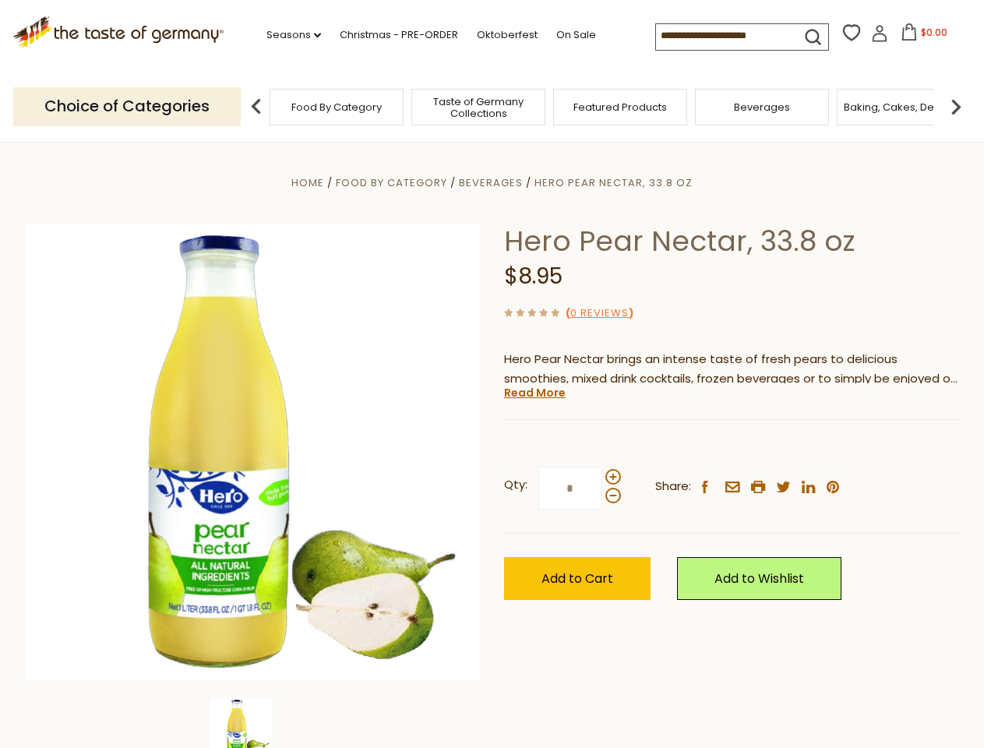 Image resolution: width=984 pixels, height=748 pixels. I want to click on a: Featured Products, so click(620, 107).